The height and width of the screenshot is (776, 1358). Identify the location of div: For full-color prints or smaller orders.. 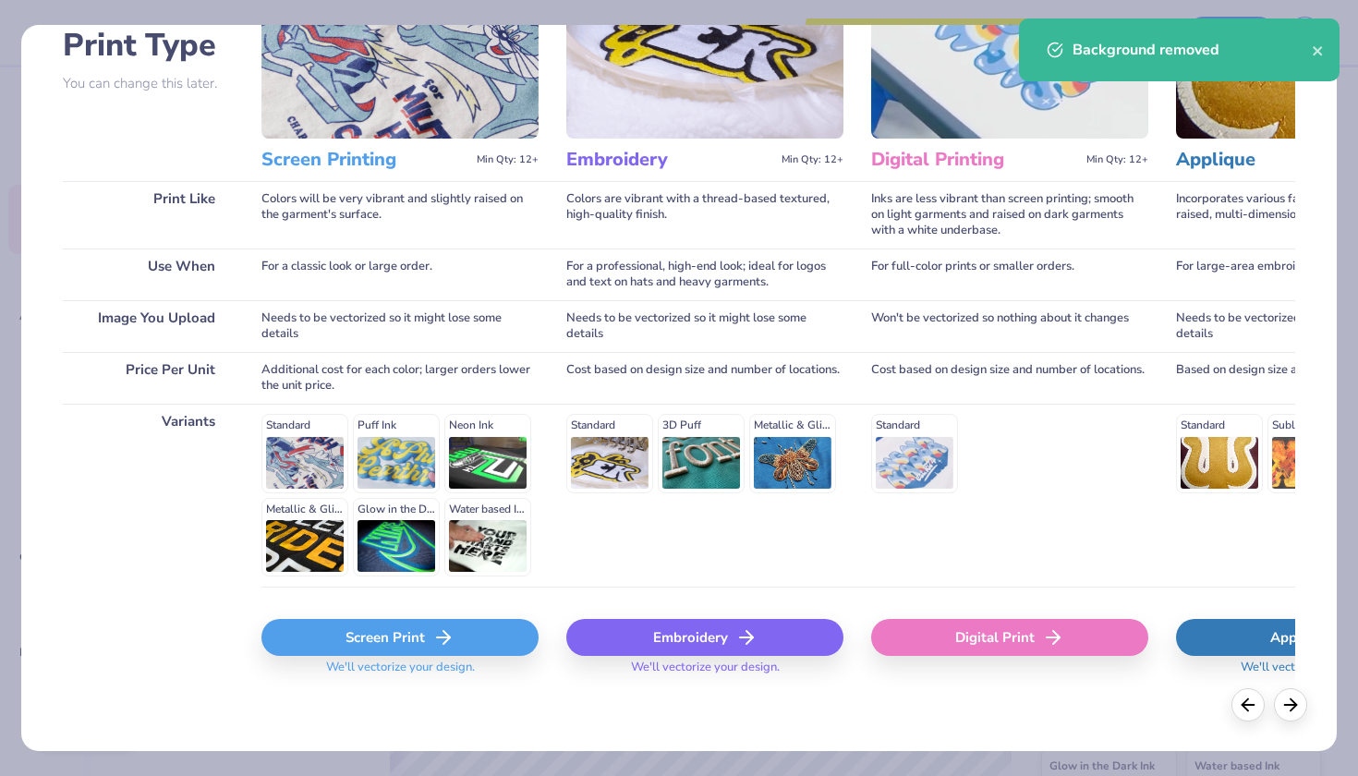
(1009, 274).